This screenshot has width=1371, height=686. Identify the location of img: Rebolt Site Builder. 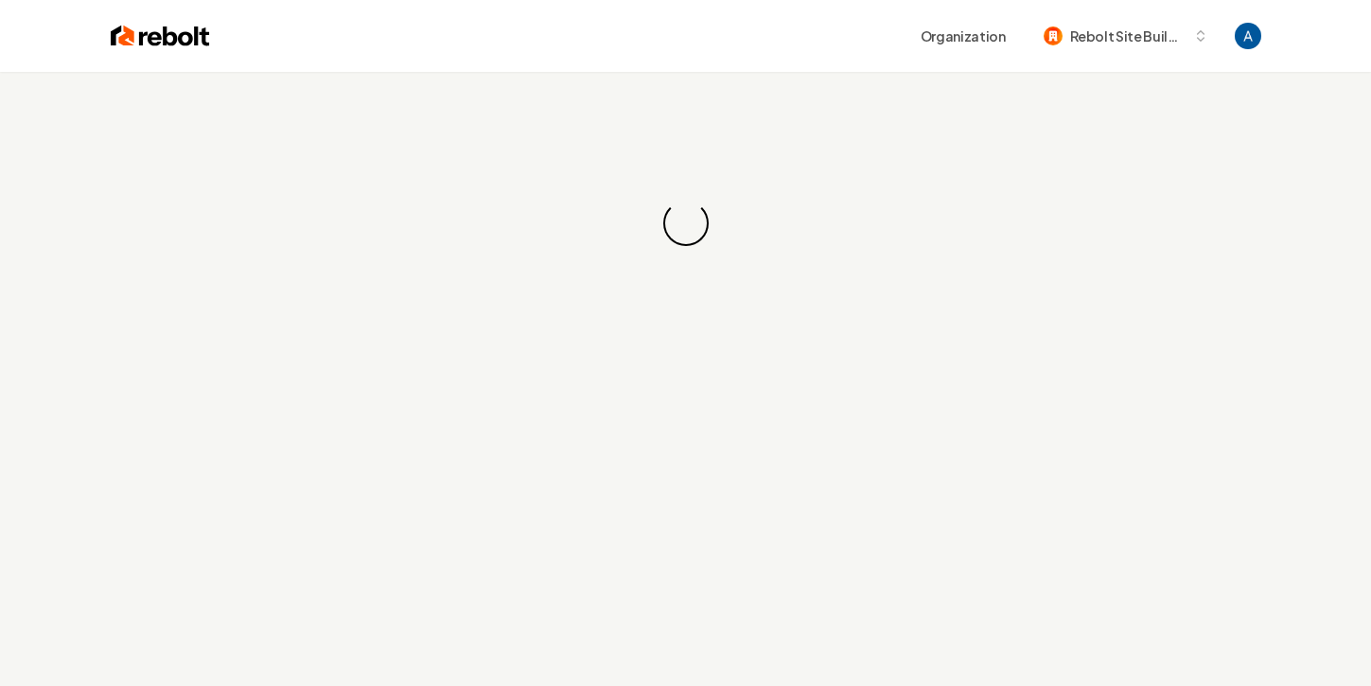
(1053, 36).